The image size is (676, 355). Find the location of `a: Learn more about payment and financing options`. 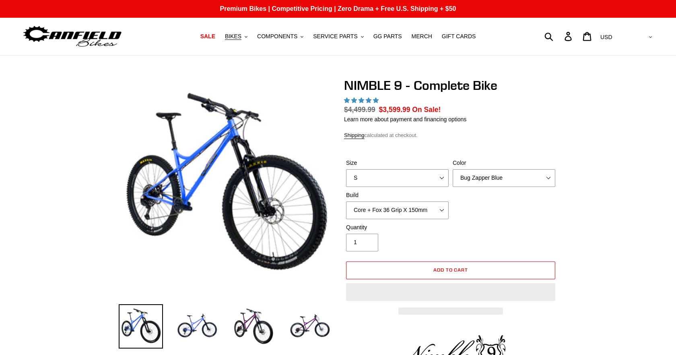

a: Learn more about payment and financing options is located at coordinates (405, 119).